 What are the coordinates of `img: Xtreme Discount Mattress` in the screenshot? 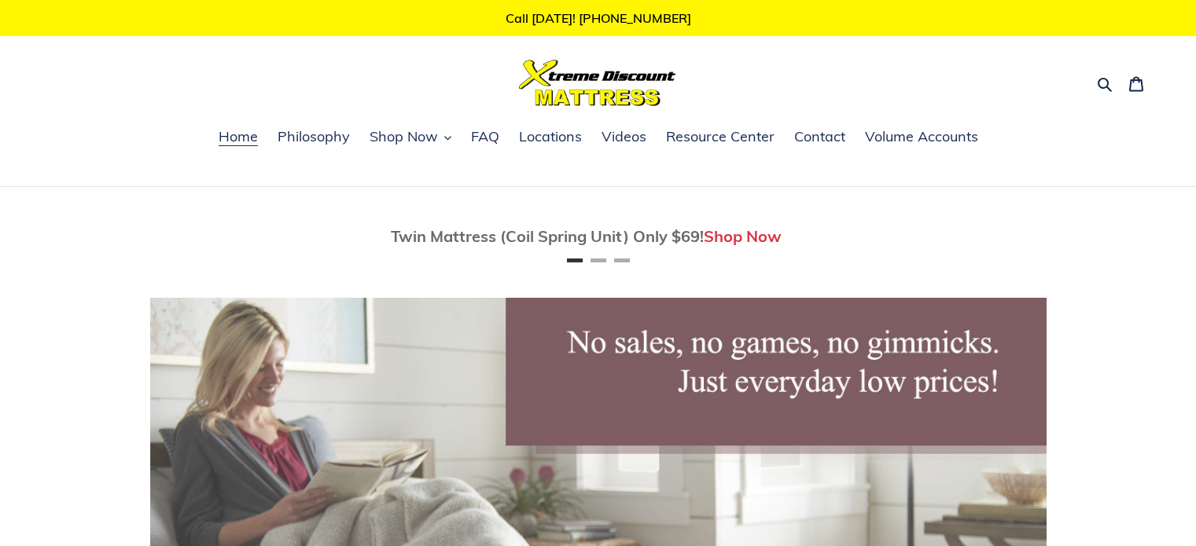 It's located at (597, 83).